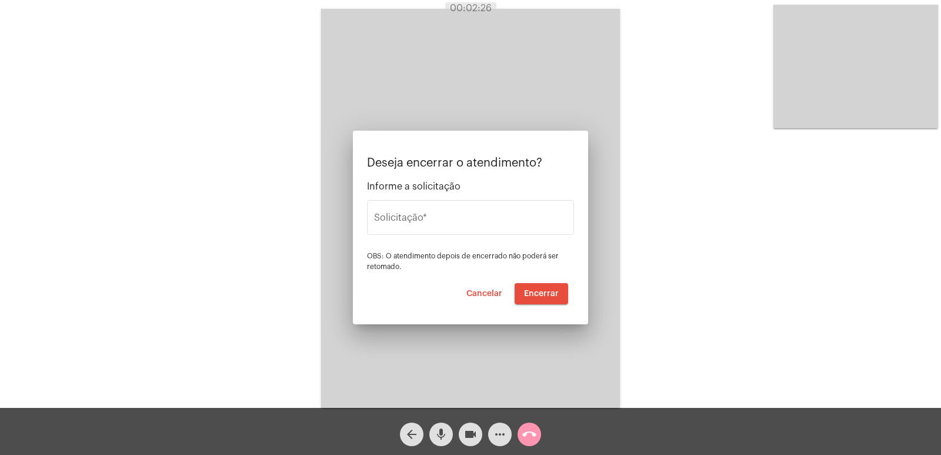 Image resolution: width=941 pixels, height=455 pixels. What do you see at coordinates (484, 294) in the screenshot?
I see `button: Cancelar` at bounding box center [484, 294].